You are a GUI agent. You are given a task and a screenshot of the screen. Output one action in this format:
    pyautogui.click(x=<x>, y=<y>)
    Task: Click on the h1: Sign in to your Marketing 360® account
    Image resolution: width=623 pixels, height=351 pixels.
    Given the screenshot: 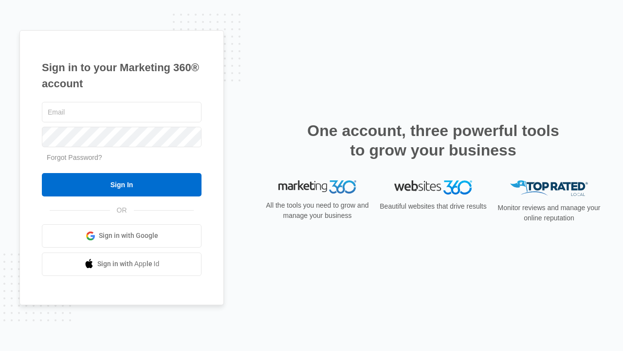 What is the action you would take?
    pyautogui.click(x=122, y=75)
    